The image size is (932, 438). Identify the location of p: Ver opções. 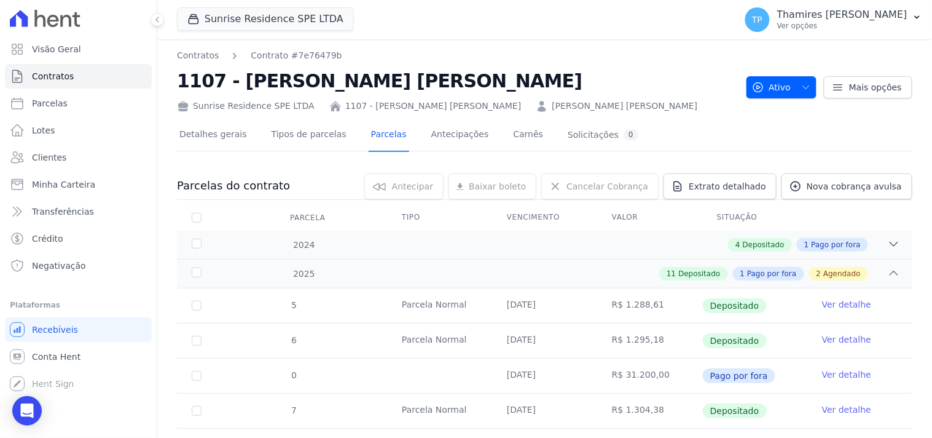
(842, 26).